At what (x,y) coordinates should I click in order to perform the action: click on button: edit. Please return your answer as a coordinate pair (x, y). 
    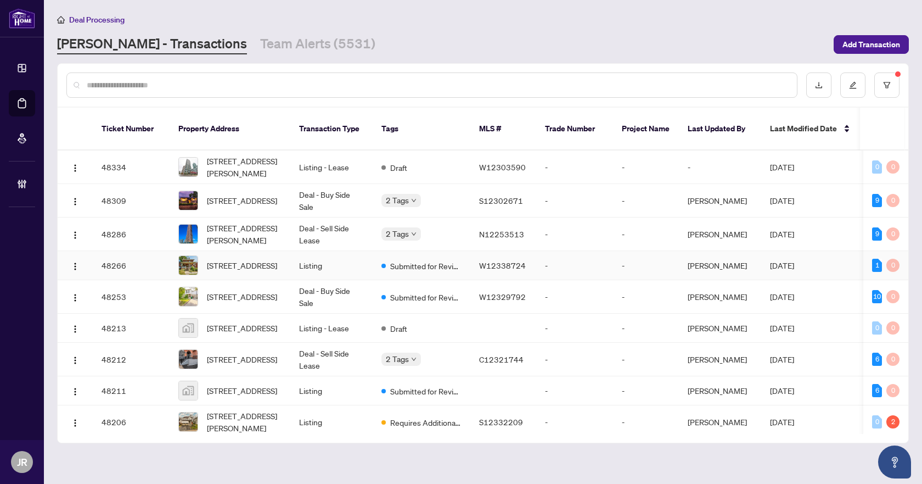
    Looking at the image, I should click on (853, 85).